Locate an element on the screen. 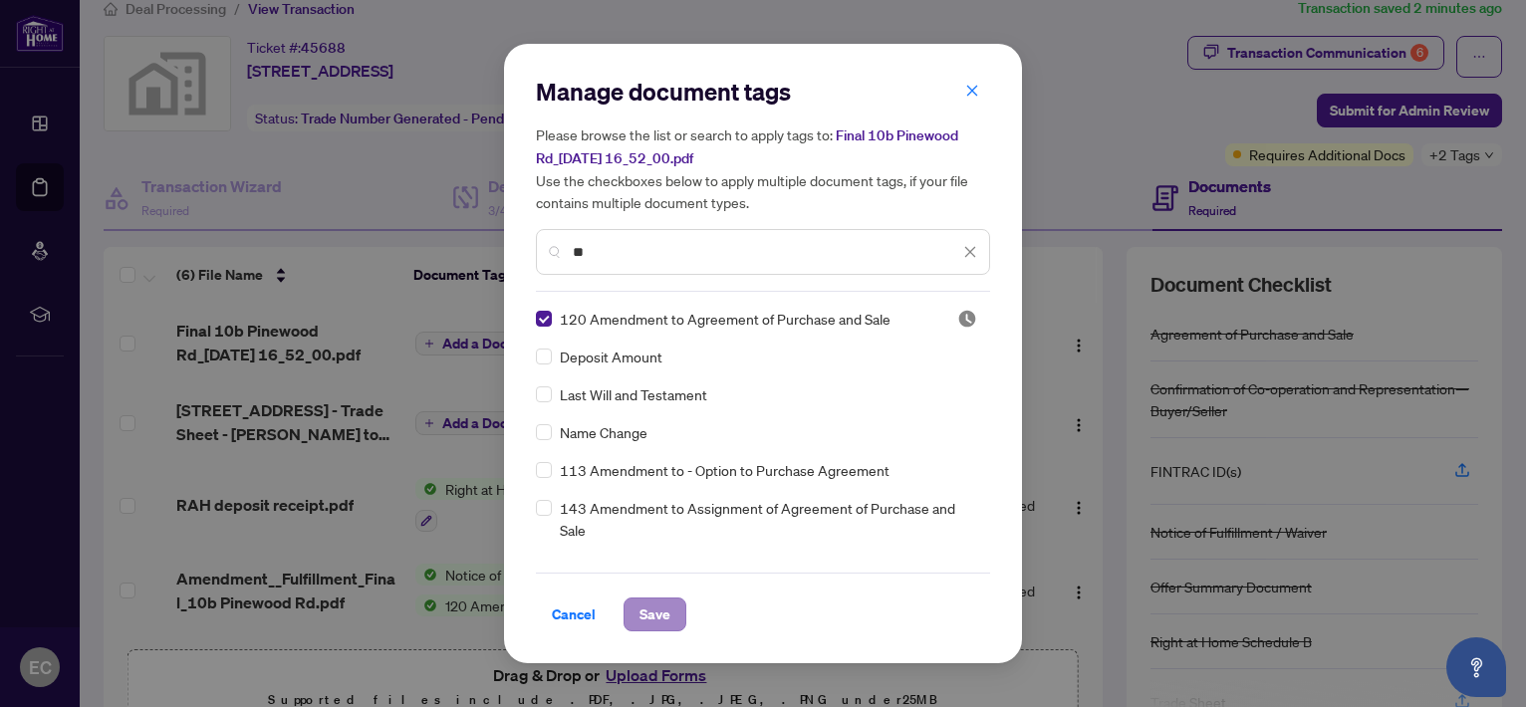 The image size is (1526, 707). img: status is located at coordinates (967, 319).